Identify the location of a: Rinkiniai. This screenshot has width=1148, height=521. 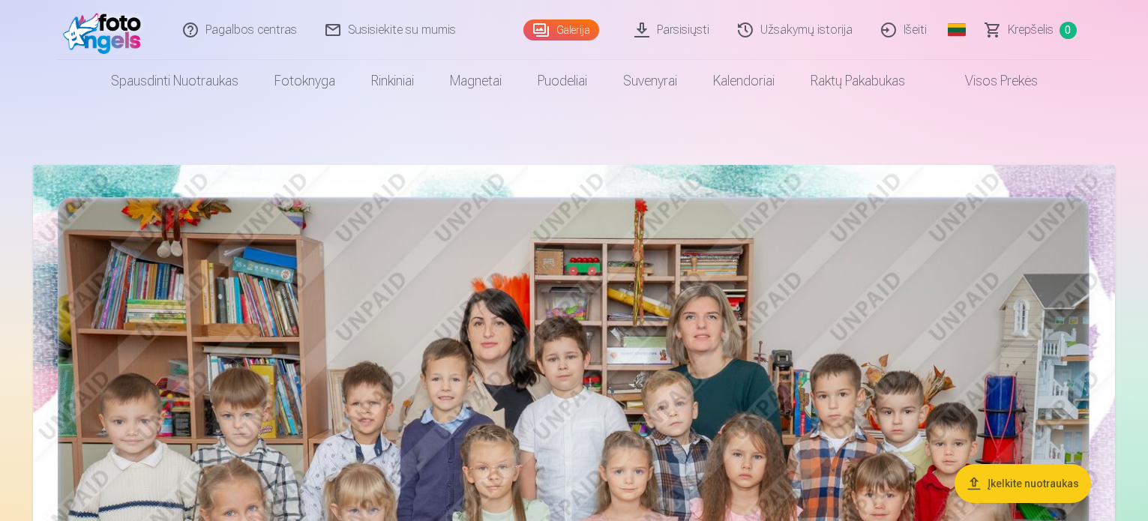
(392, 81).